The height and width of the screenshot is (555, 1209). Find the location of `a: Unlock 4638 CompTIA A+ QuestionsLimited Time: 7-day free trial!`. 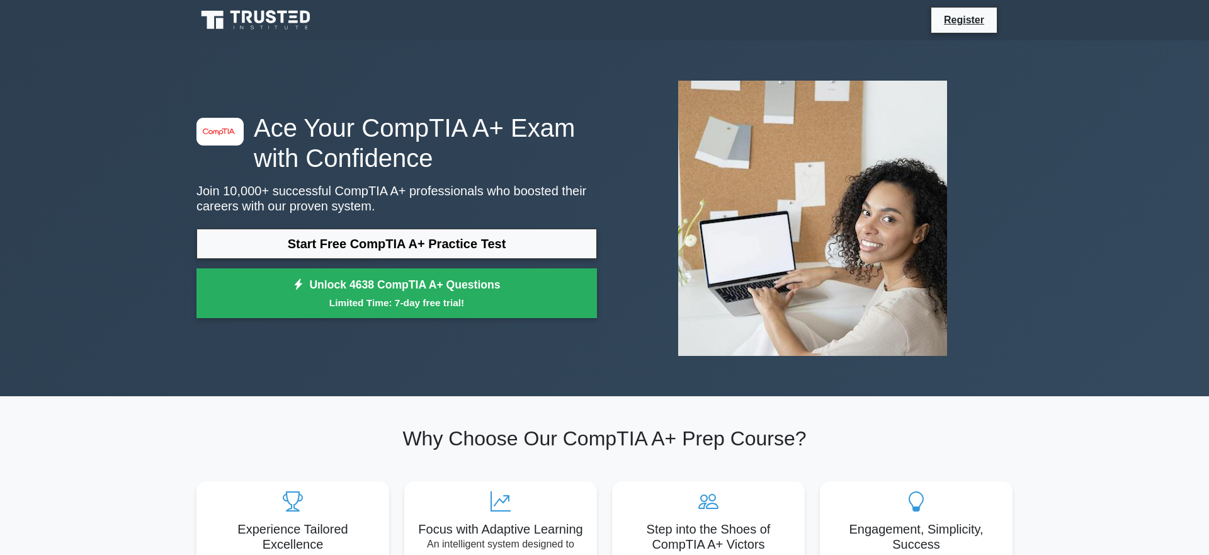

a: Unlock 4638 CompTIA A+ QuestionsLimited Time: 7-day free trial! is located at coordinates (397, 293).